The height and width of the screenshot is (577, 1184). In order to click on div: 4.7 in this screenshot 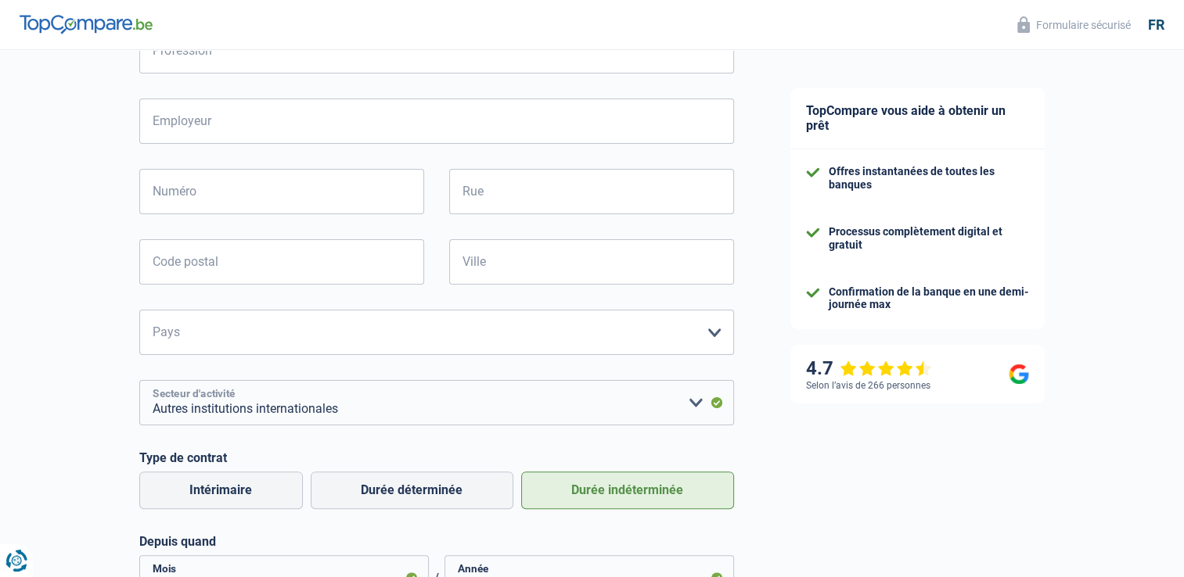, I will do `click(868, 368)`.